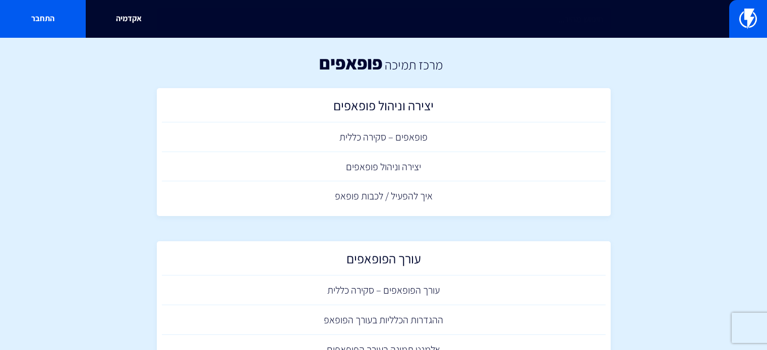  What do you see at coordinates (413, 65) in the screenshot?
I see `a: מרכז תמיכה` at bounding box center [413, 65].